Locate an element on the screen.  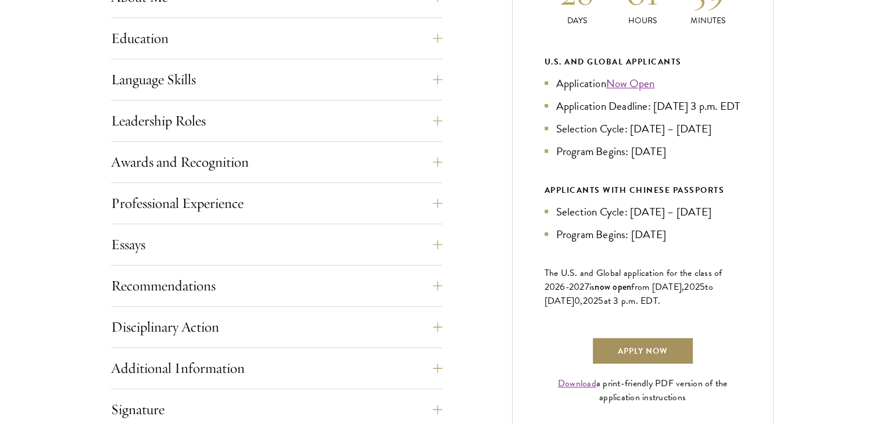
span: 6 is located at coordinates (562, 287).